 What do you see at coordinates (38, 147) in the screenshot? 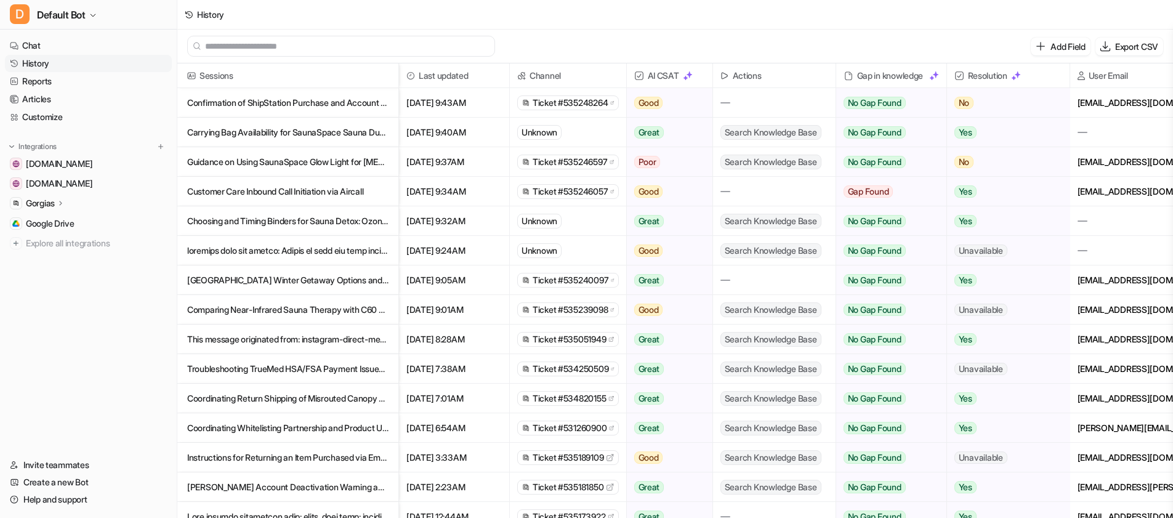
I see `p: Integrations` at bounding box center [38, 147].